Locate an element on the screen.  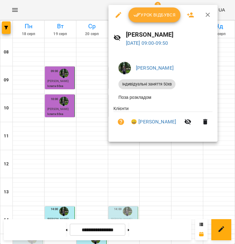
span: Урок відбувся is located at coordinates (154, 15).